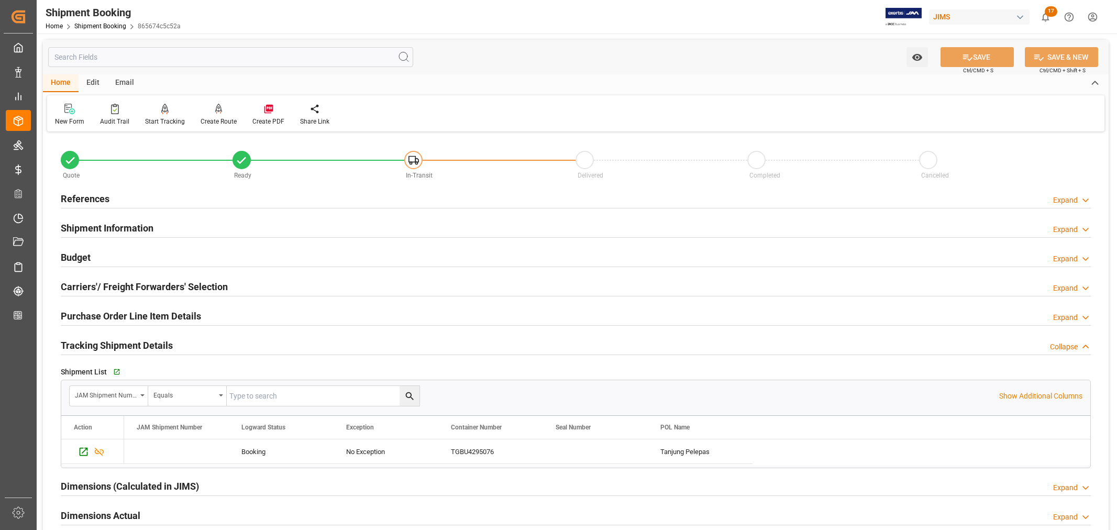 The width and height of the screenshot is (1117, 530). Describe the element at coordinates (169, 427) in the screenshot. I see `span: JAM Shipment Number` at that location.